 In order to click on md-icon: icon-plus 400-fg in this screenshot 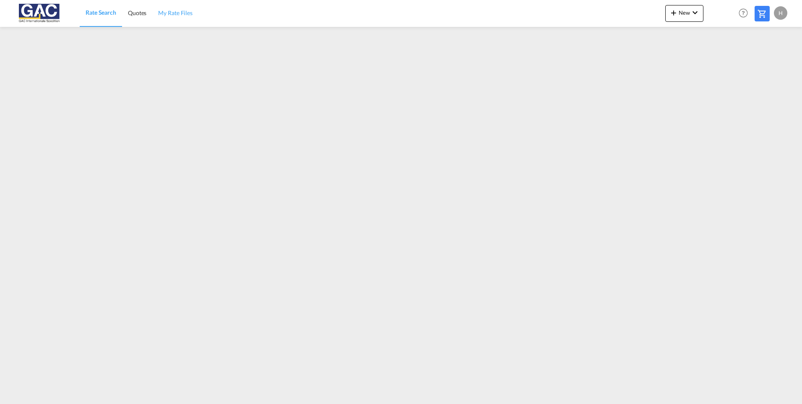, I will do `click(674, 13)`.